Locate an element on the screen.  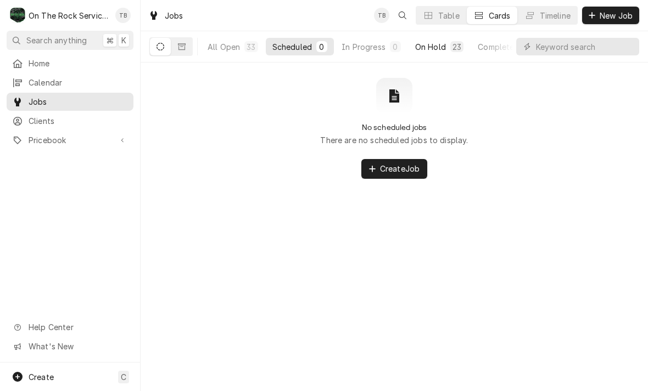
a: Go to Help Center is located at coordinates (70, 327).